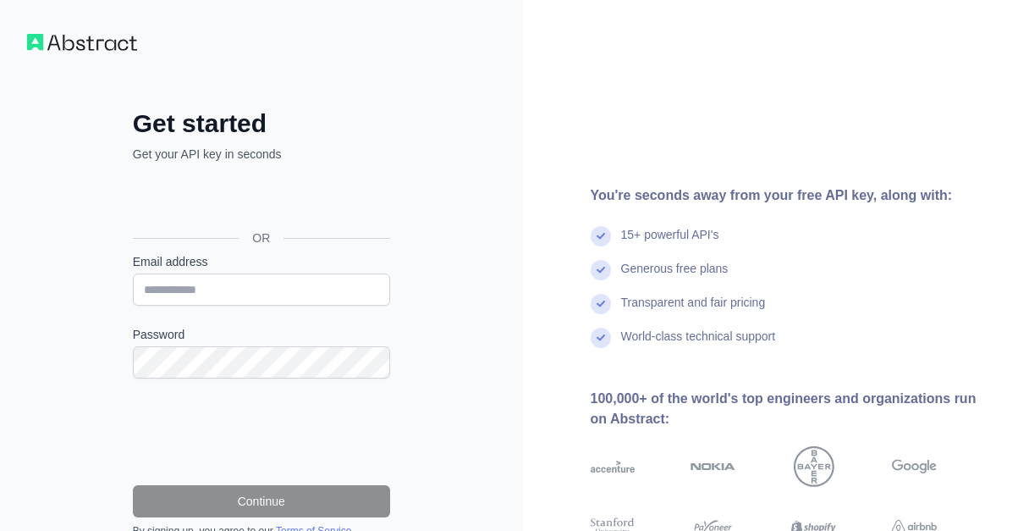 The image size is (1018, 531). What do you see at coordinates (262, 501) in the screenshot?
I see `button: Continue` at bounding box center [262, 501].